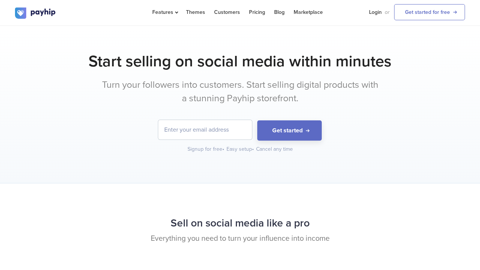 This screenshot has height=270, width=480. I want to click on input: Enter your email address, so click(205, 130).